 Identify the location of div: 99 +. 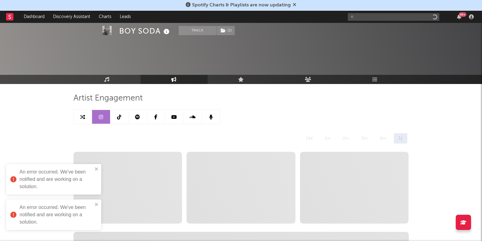
(463, 14).